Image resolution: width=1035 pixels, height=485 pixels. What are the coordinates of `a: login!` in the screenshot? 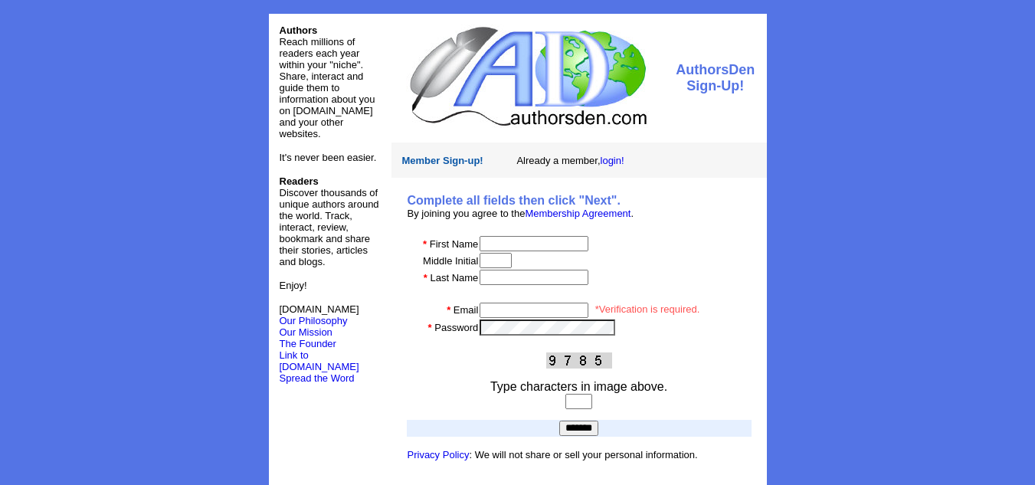 It's located at (612, 160).